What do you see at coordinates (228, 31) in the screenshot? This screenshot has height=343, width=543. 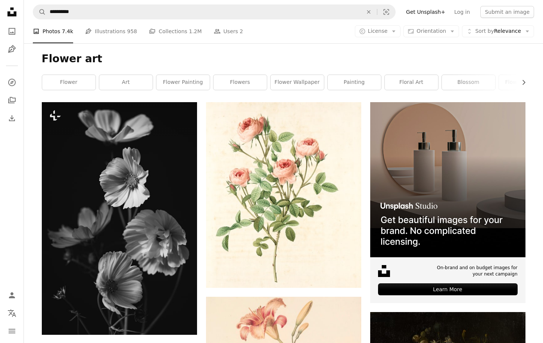 I see `a: Users 2` at bounding box center [228, 31].